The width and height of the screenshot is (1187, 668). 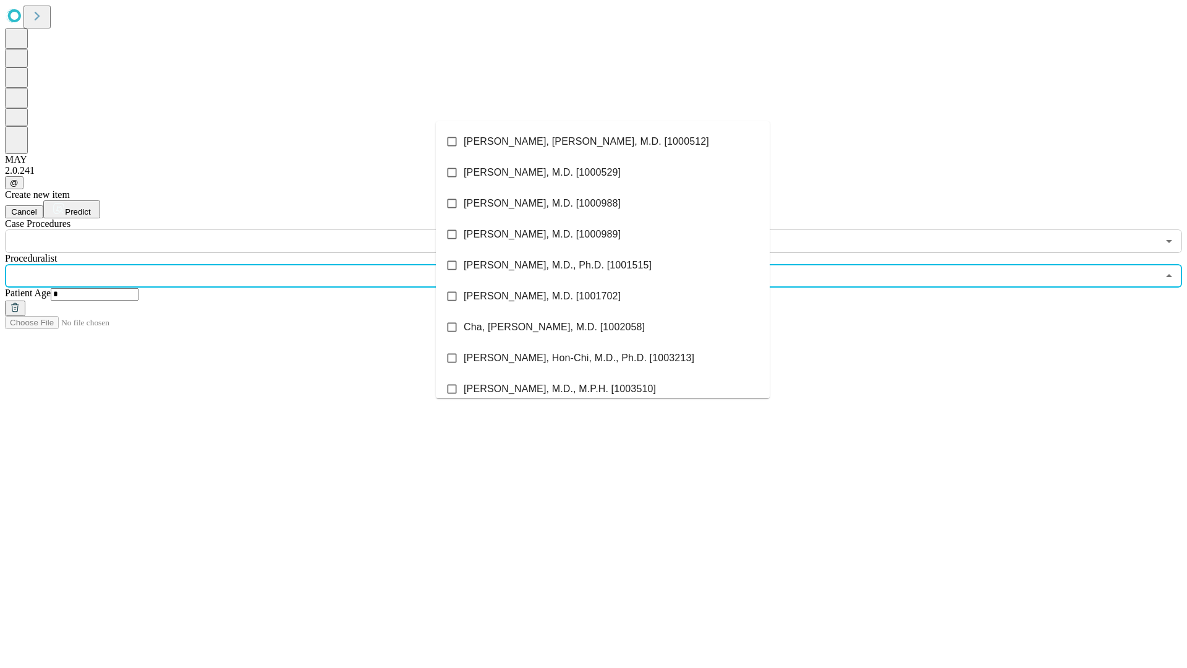 I want to click on div: 2.0.241, so click(x=594, y=171).